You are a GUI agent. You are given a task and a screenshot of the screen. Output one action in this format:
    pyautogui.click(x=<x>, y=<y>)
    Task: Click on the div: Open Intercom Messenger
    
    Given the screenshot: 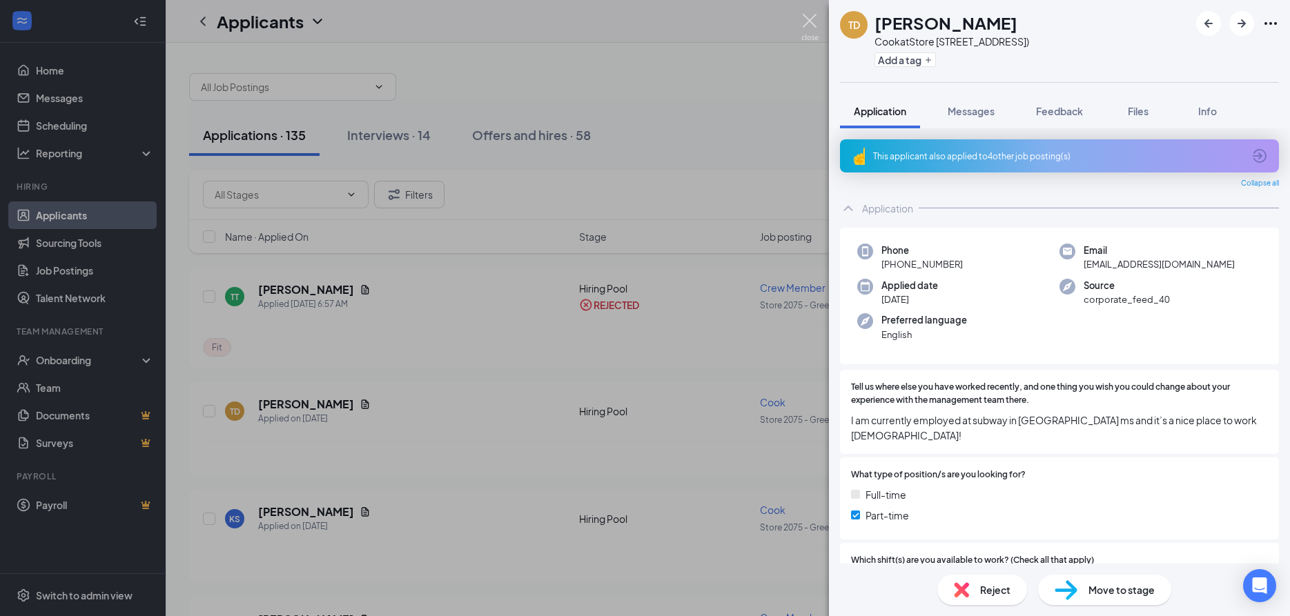 What is the action you would take?
    pyautogui.click(x=1260, y=586)
    